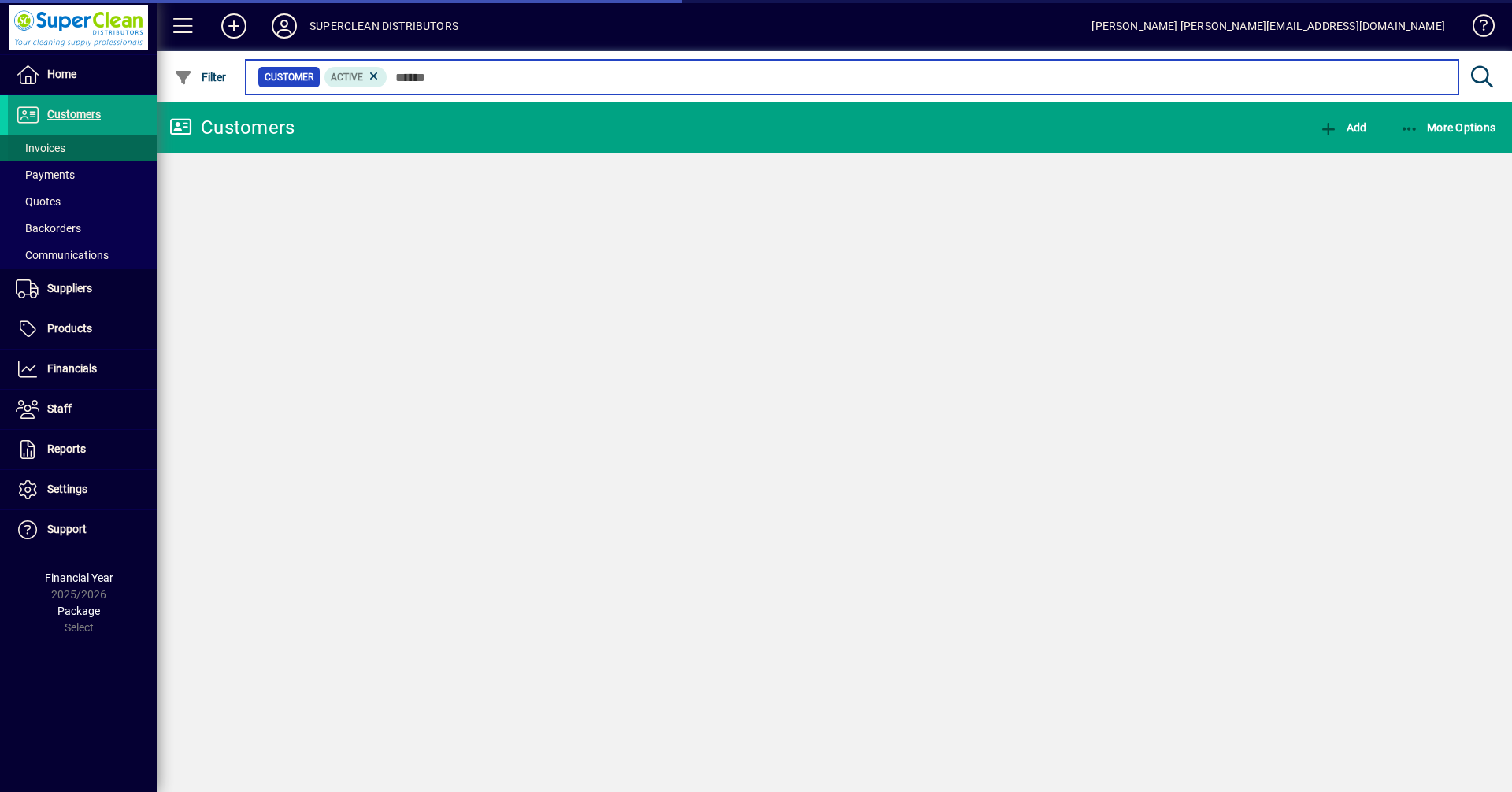 The image size is (1512, 792). Describe the element at coordinates (69, 328) in the screenshot. I see `span: Products` at that location.